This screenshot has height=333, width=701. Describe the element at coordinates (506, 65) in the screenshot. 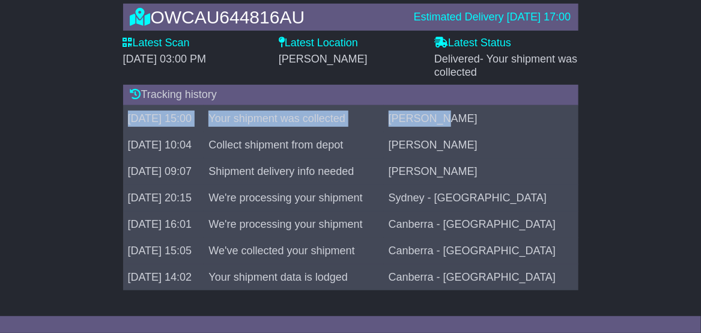

I see `span: - Your shipment was collected` at that location.